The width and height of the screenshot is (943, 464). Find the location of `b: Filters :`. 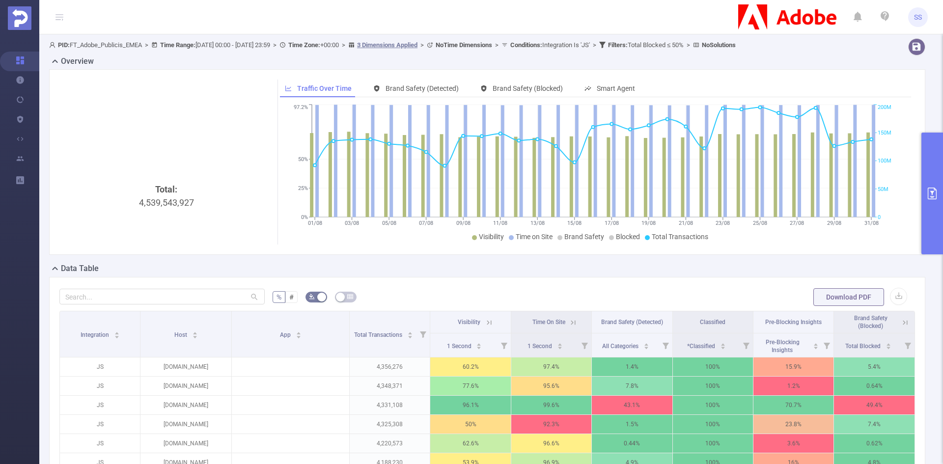

b: Filters : is located at coordinates (618, 45).